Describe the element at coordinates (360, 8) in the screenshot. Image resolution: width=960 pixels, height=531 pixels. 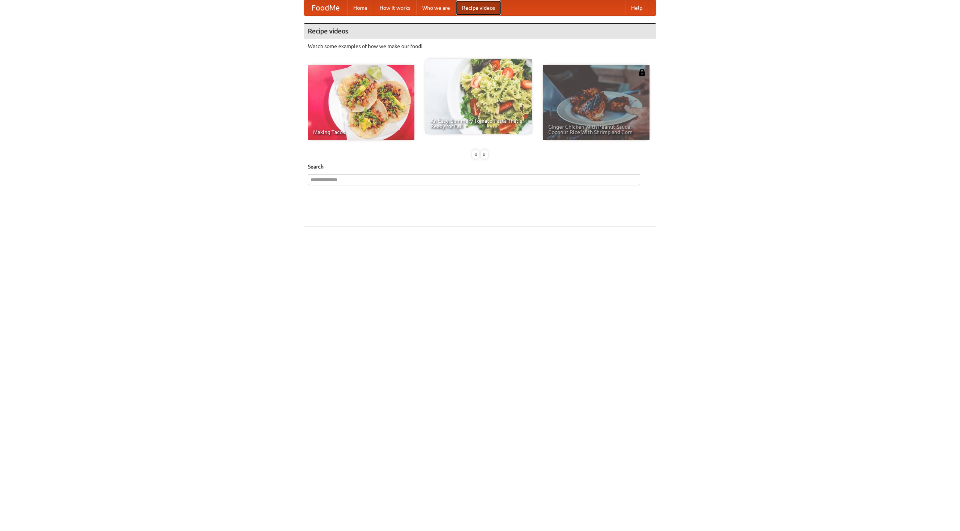
I see `a: Home` at that location.